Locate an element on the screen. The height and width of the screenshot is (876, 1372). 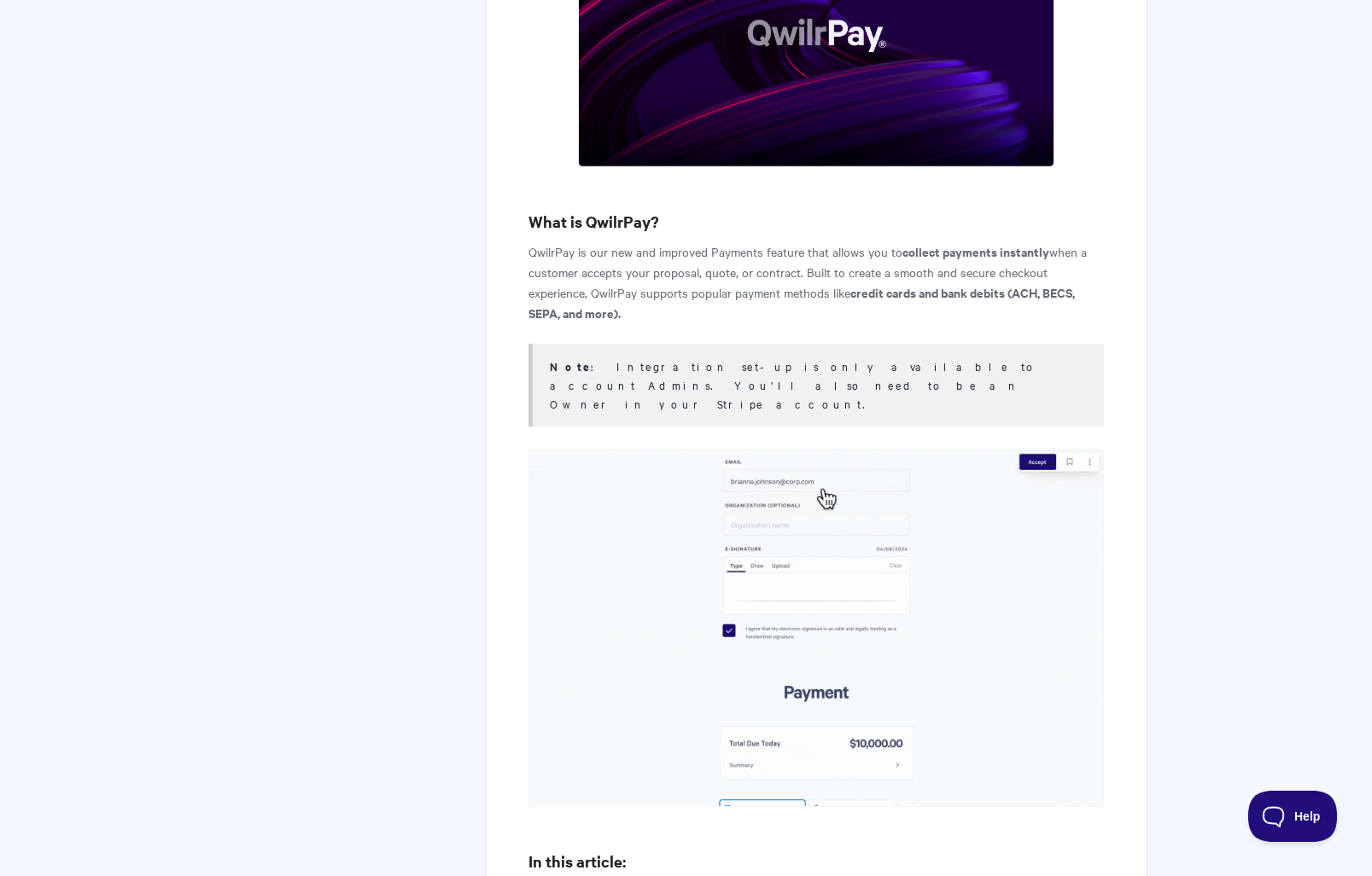
b: Note is located at coordinates (570, 366).